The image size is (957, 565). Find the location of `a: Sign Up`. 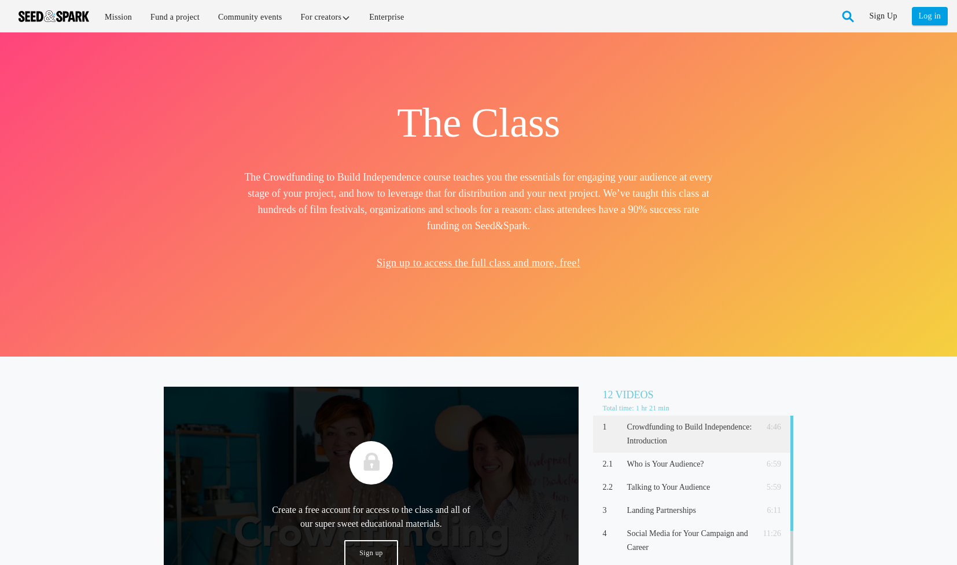

a: Sign Up is located at coordinates (884, 16).